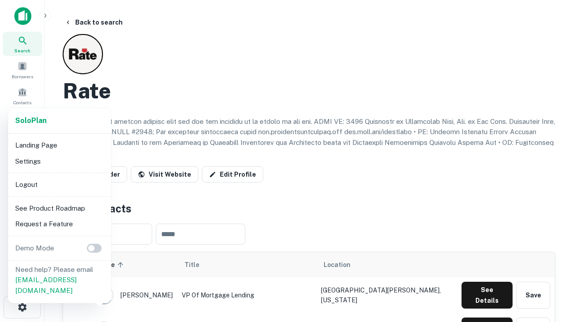 Image resolution: width=573 pixels, height=322 pixels. Describe the element at coordinates (31, 121) in the screenshot. I see `a: SoloPlan` at that location.